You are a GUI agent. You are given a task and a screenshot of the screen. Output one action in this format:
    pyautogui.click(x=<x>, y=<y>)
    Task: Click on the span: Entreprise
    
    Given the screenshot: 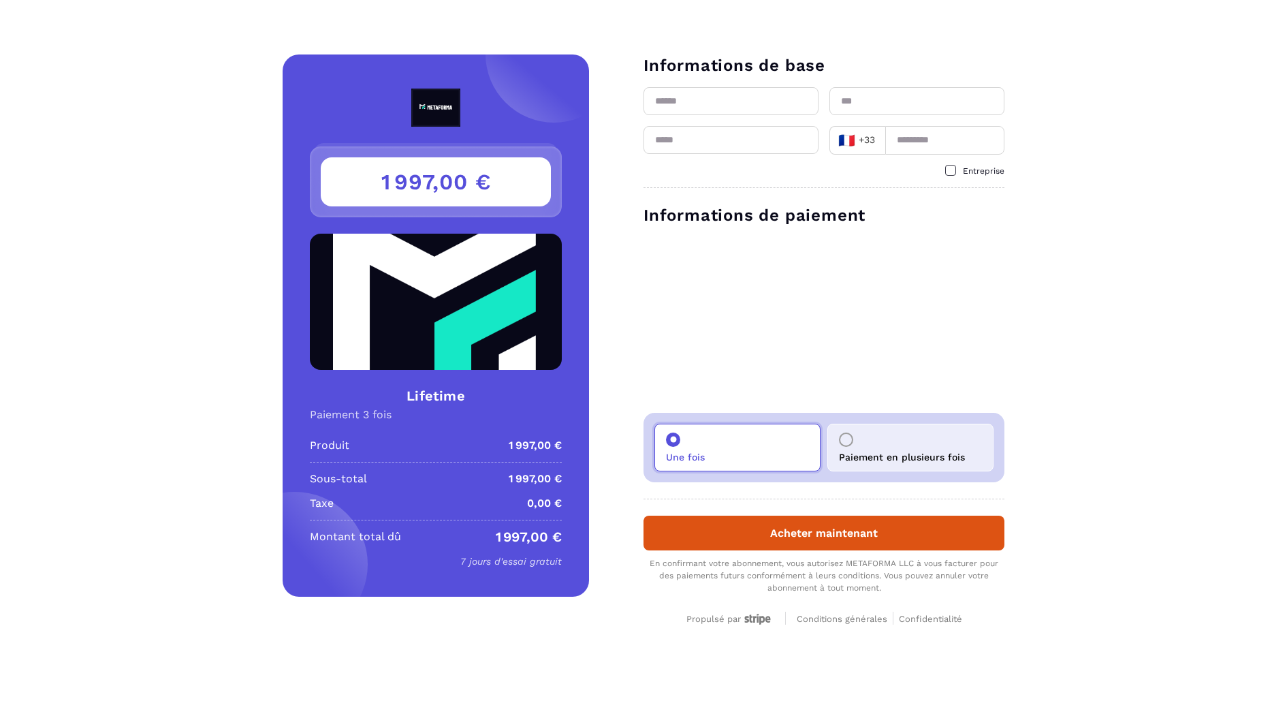 What is the action you would take?
    pyautogui.click(x=983, y=171)
    